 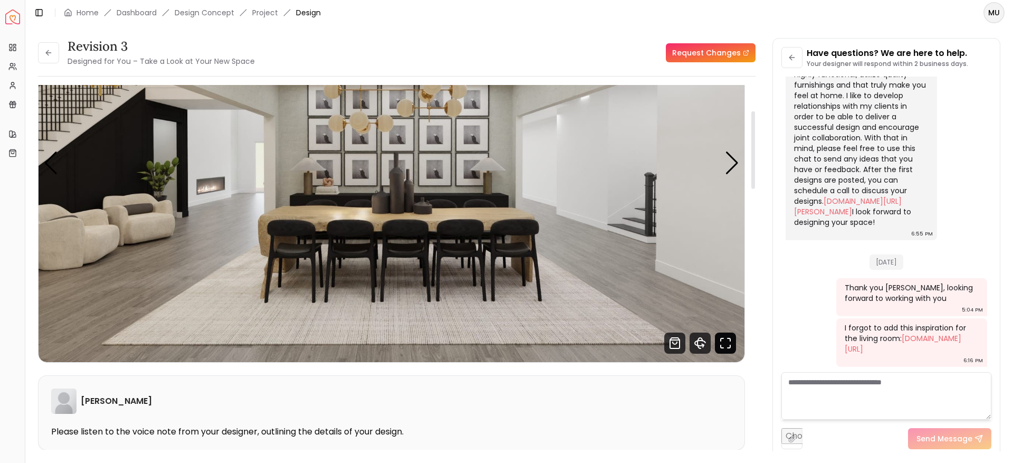 I want to click on div: Previous slide, so click(x=51, y=163).